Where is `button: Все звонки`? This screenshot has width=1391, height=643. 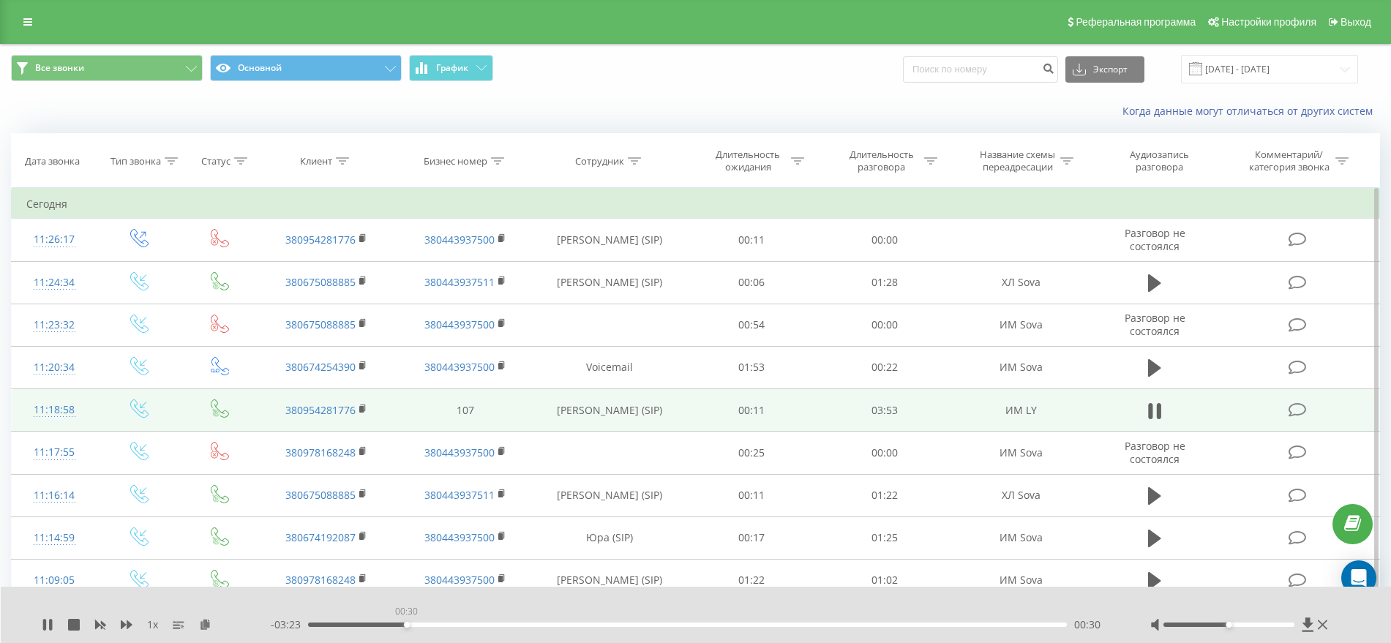 button: Все звонки is located at coordinates (107, 68).